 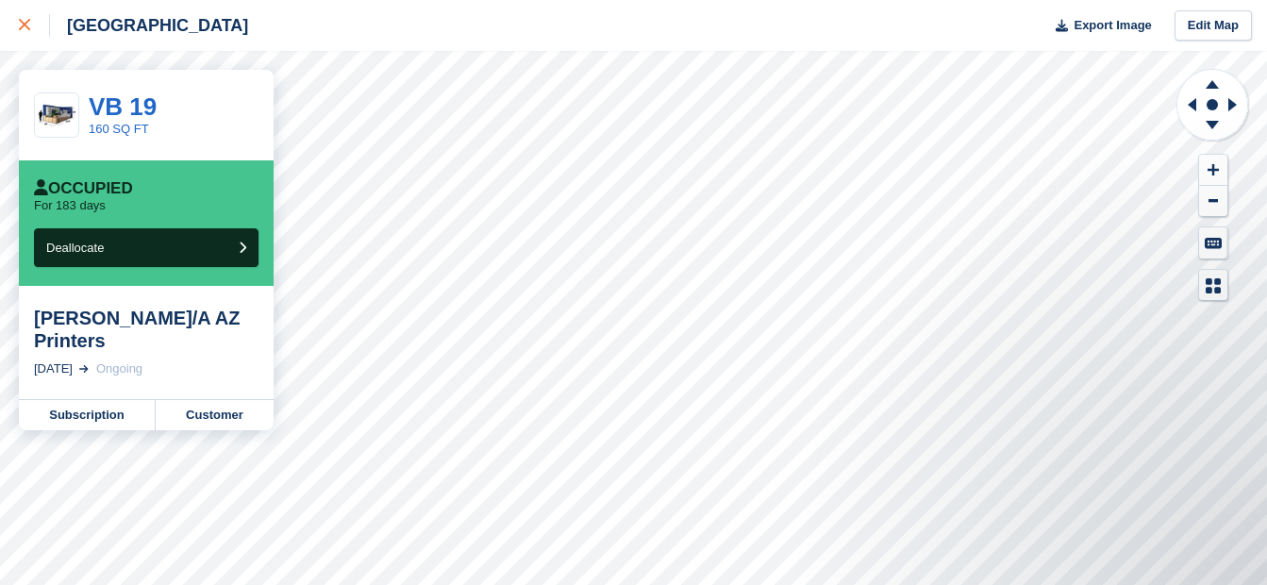 What do you see at coordinates (214, 415) in the screenshot?
I see `a: Customer` at bounding box center [214, 415].